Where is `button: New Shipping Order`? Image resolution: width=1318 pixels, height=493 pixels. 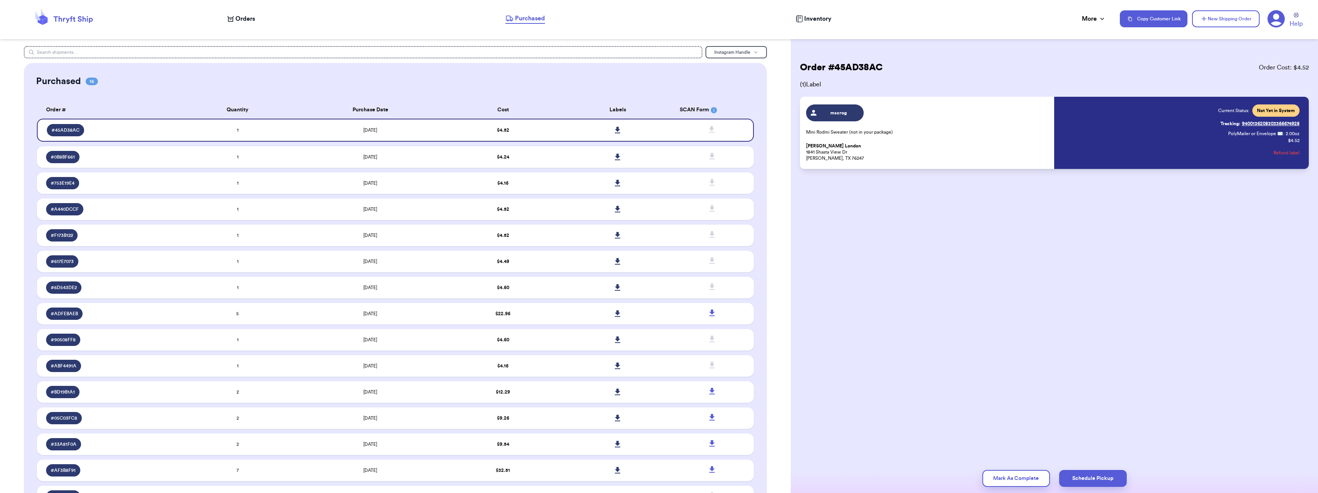 button: New Shipping Order is located at coordinates (1226, 19).